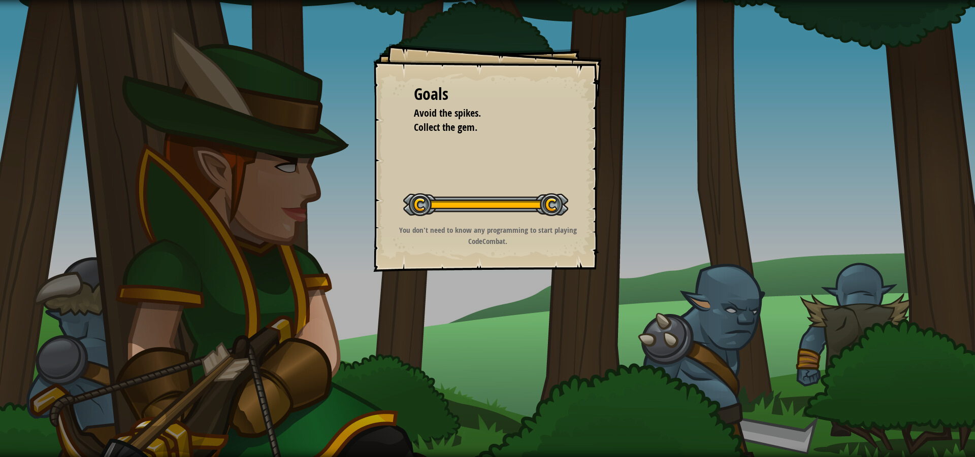 The height and width of the screenshot is (457, 975). What do you see at coordinates (487, 94) in the screenshot?
I see `div: Goals` at bounding box center [487, 94].